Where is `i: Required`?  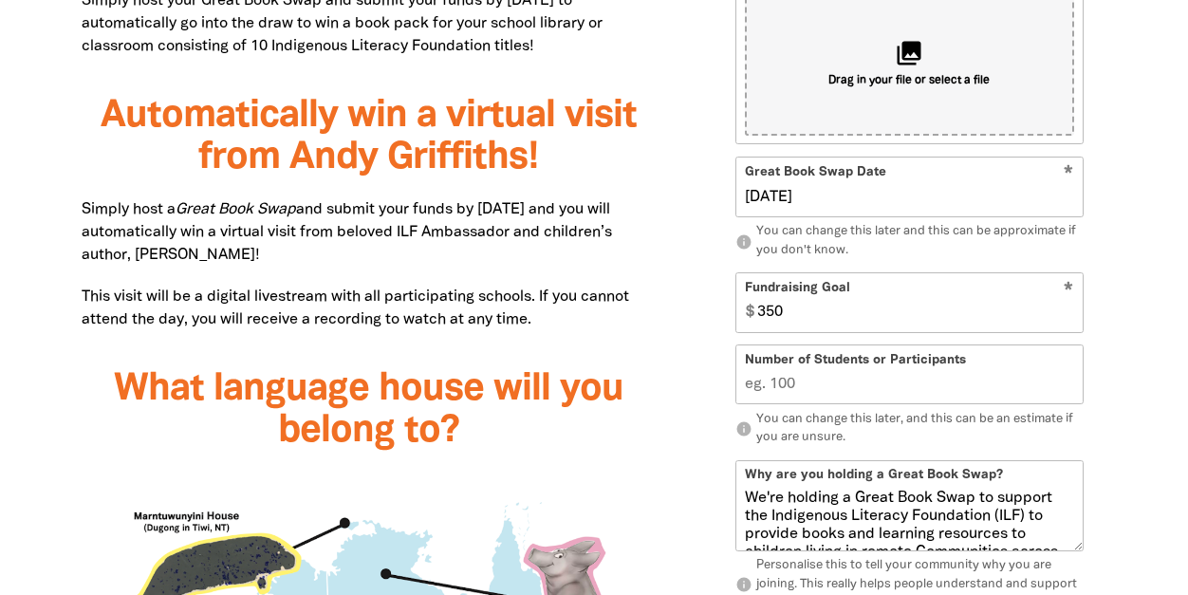
i: Required is located at coordinates (1068, 175).